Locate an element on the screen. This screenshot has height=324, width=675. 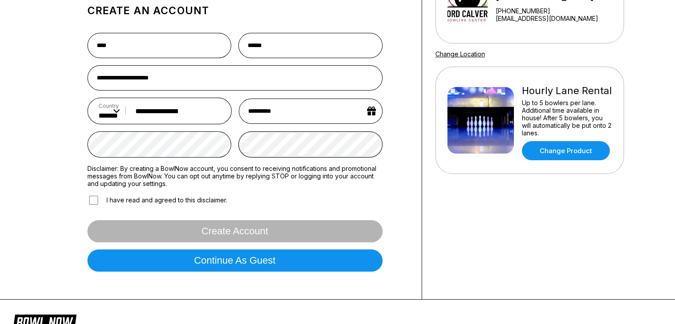
a: Change Location is located at coordinates (460, 54).